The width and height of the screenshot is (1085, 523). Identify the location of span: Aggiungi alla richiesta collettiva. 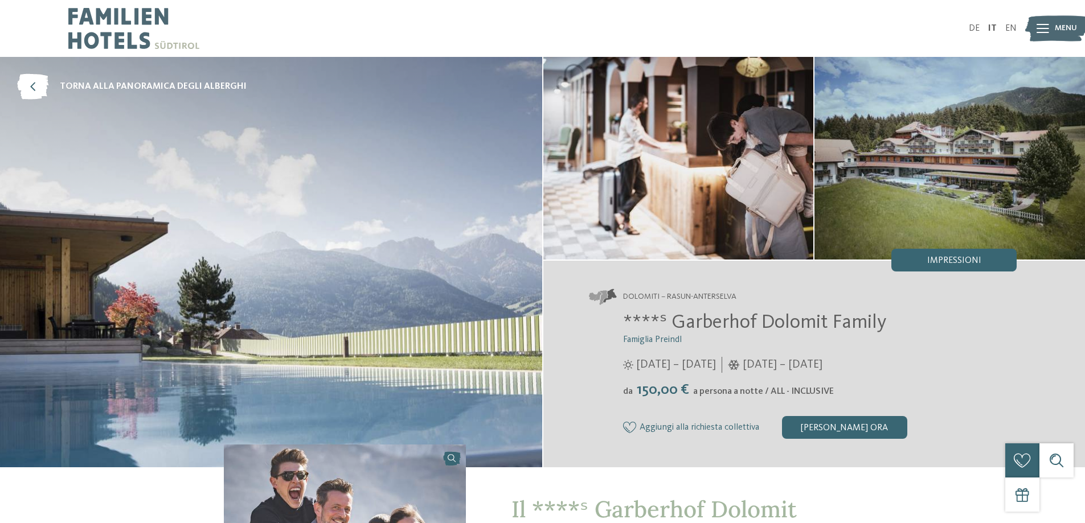
(699, 428).